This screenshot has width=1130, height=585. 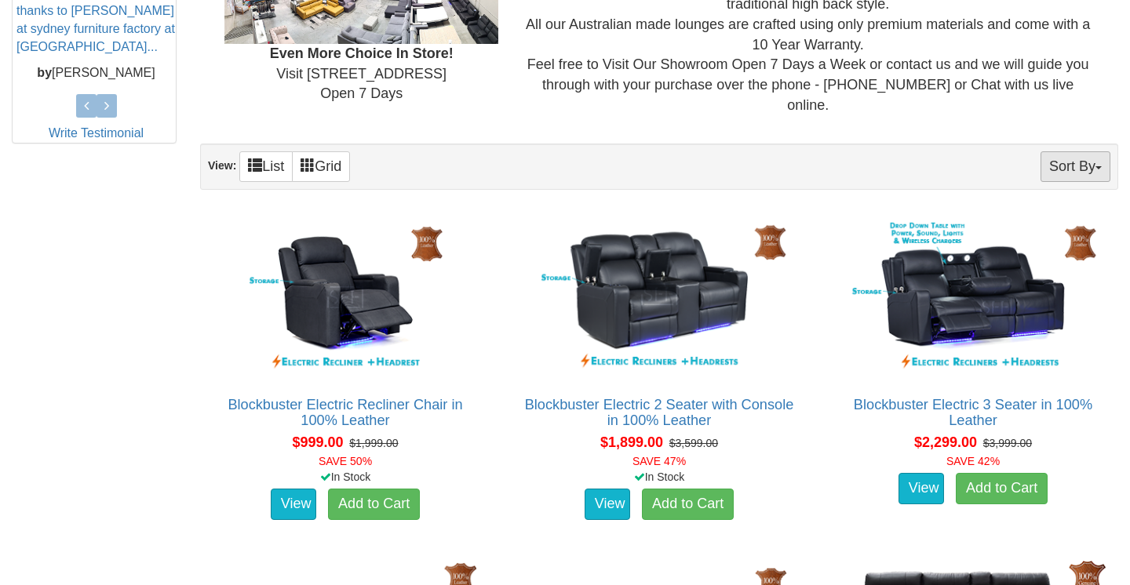 I want to click on span: $1,899.00, so click(x=632, y=442).